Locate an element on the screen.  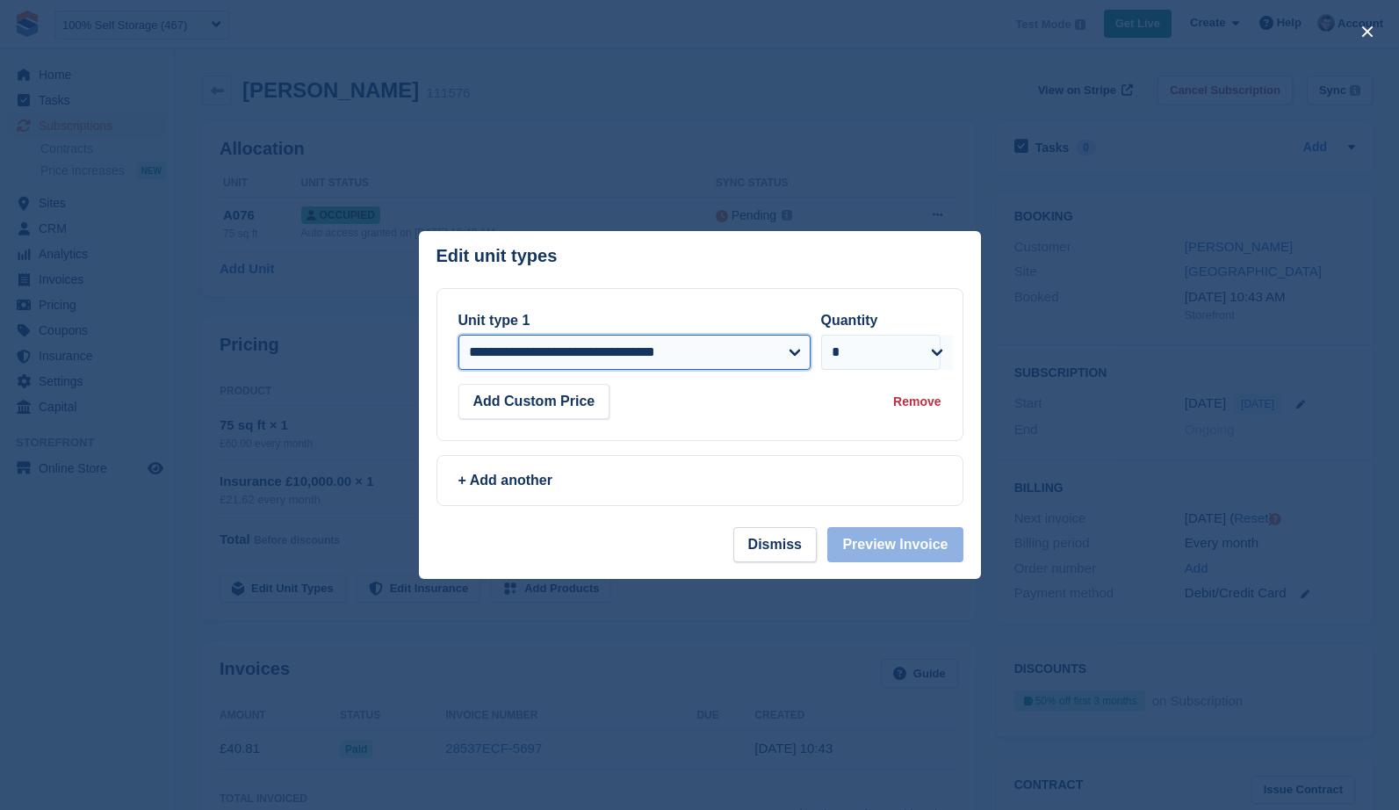
p: Edit unit types is located at coordinates (497, 256).